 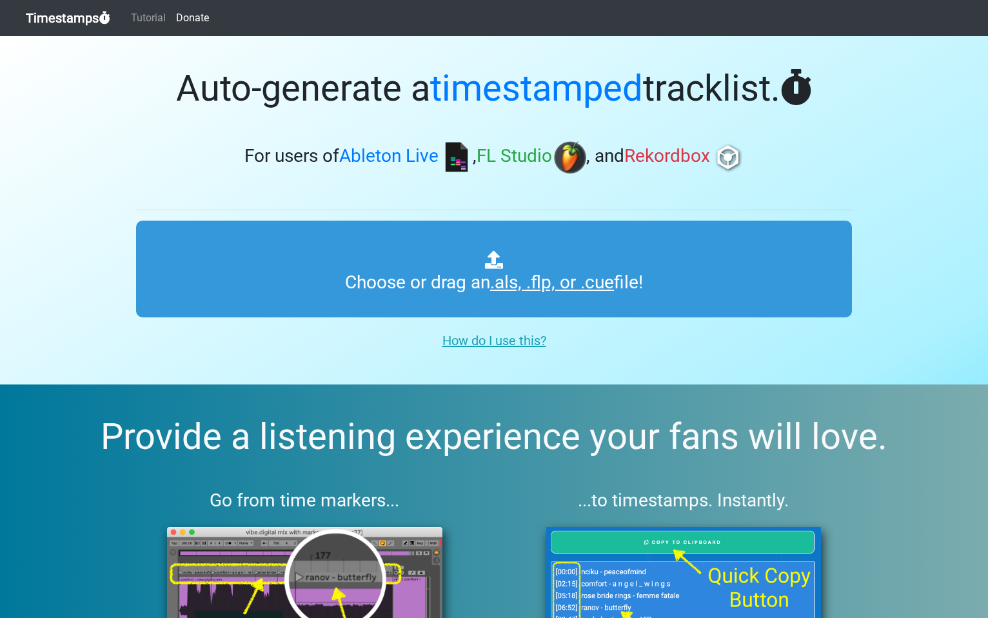 I want to click on span: FL Studio, so click(x=514, y=156).